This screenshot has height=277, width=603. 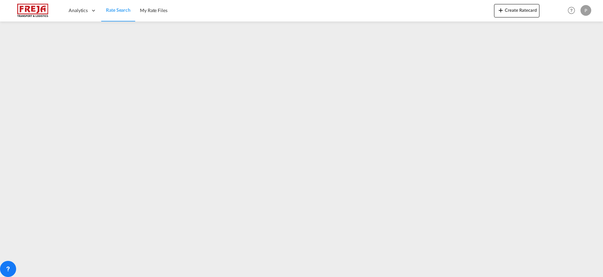 I want to click on img: 586607c025bf11f083711d99603023e7.png, so click(x=33, y=10).